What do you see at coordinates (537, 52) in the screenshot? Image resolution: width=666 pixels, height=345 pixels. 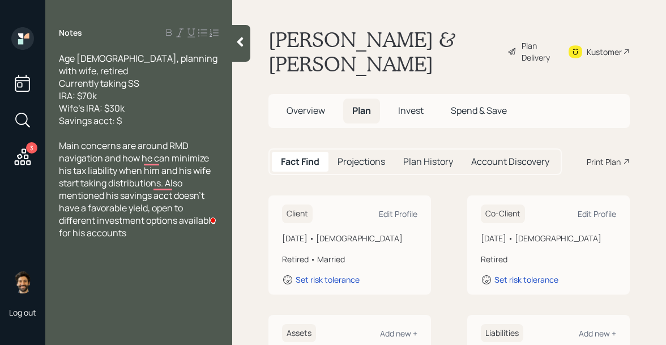 I see `div: Plan Delivery` at bounding box center [537, 52].